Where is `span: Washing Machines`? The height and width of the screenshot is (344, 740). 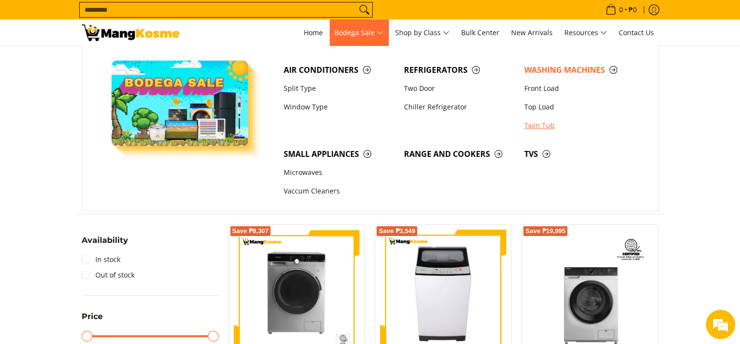 span: Washing Machines is located at coordinates (579, 70).